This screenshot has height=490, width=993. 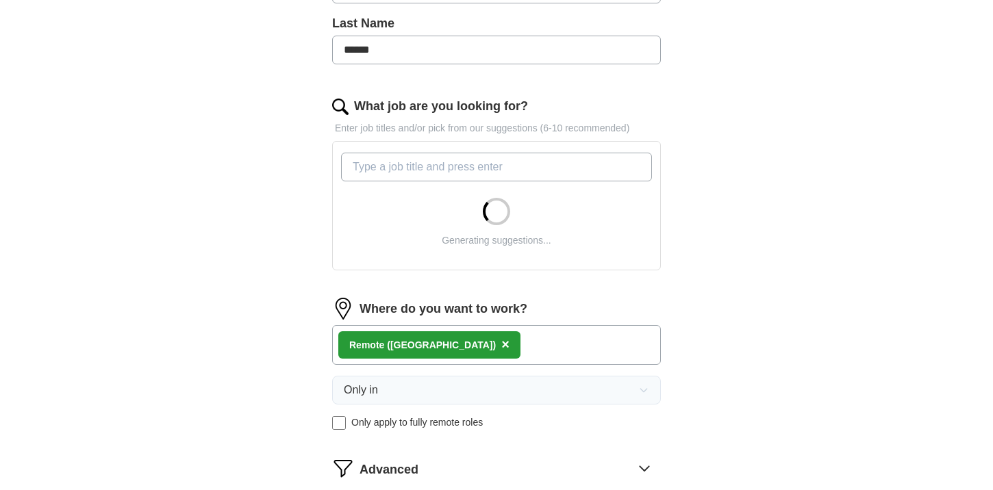 What do you see at coordinates (496, 390) in the screenshot?
I see `button: Only in` at bounding box center [496, 390].